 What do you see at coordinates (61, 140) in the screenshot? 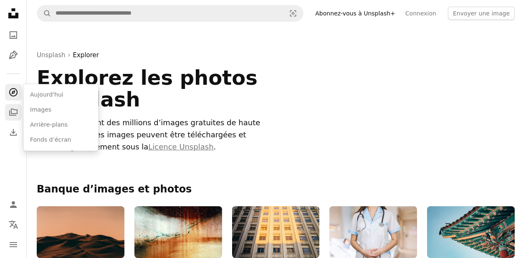
I see `a: Fonds d’écran` at bounding box center [61, 140].